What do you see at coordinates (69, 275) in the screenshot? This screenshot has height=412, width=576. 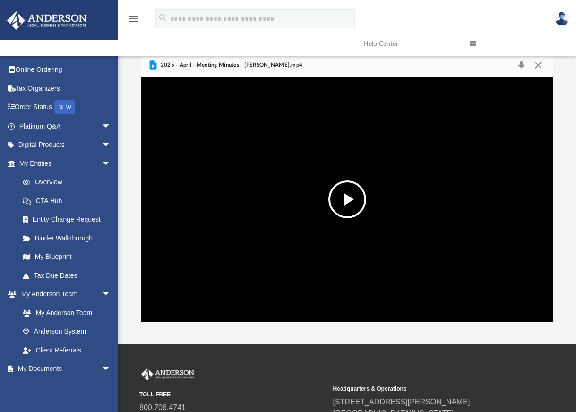 I see `a: Tax Due Dates` at bounding box center [69, 275].